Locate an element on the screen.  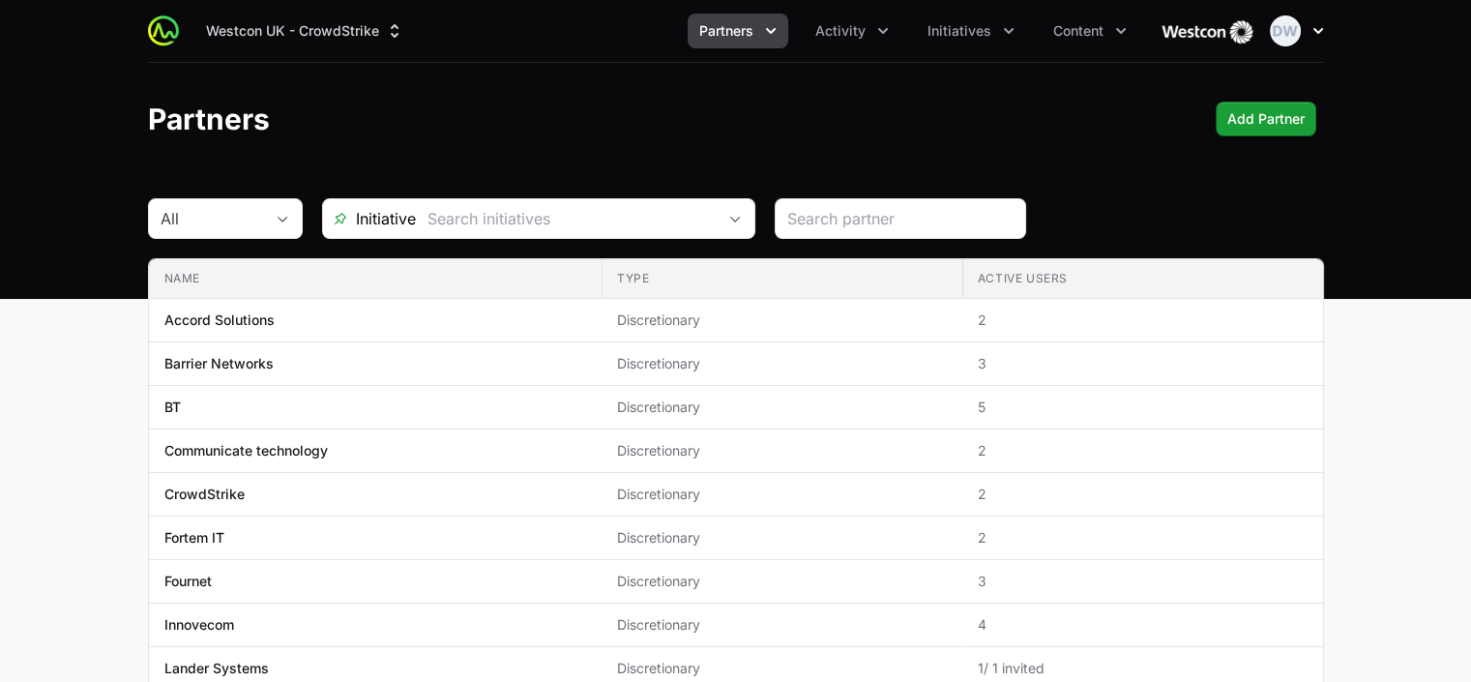
div: Primary actions is located at coordinates (1266, 119).